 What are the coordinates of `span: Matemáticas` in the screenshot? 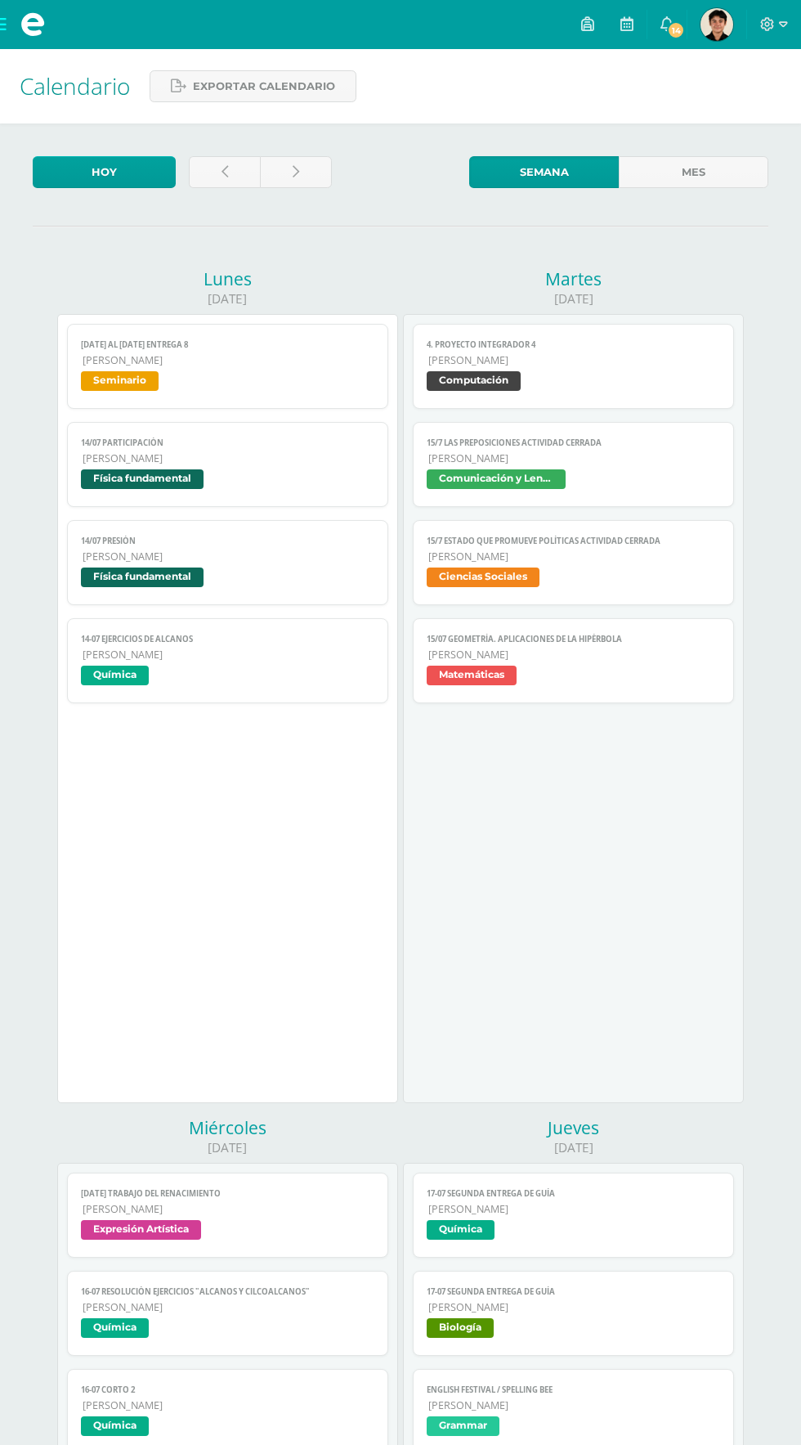 It's located at (472, 675).